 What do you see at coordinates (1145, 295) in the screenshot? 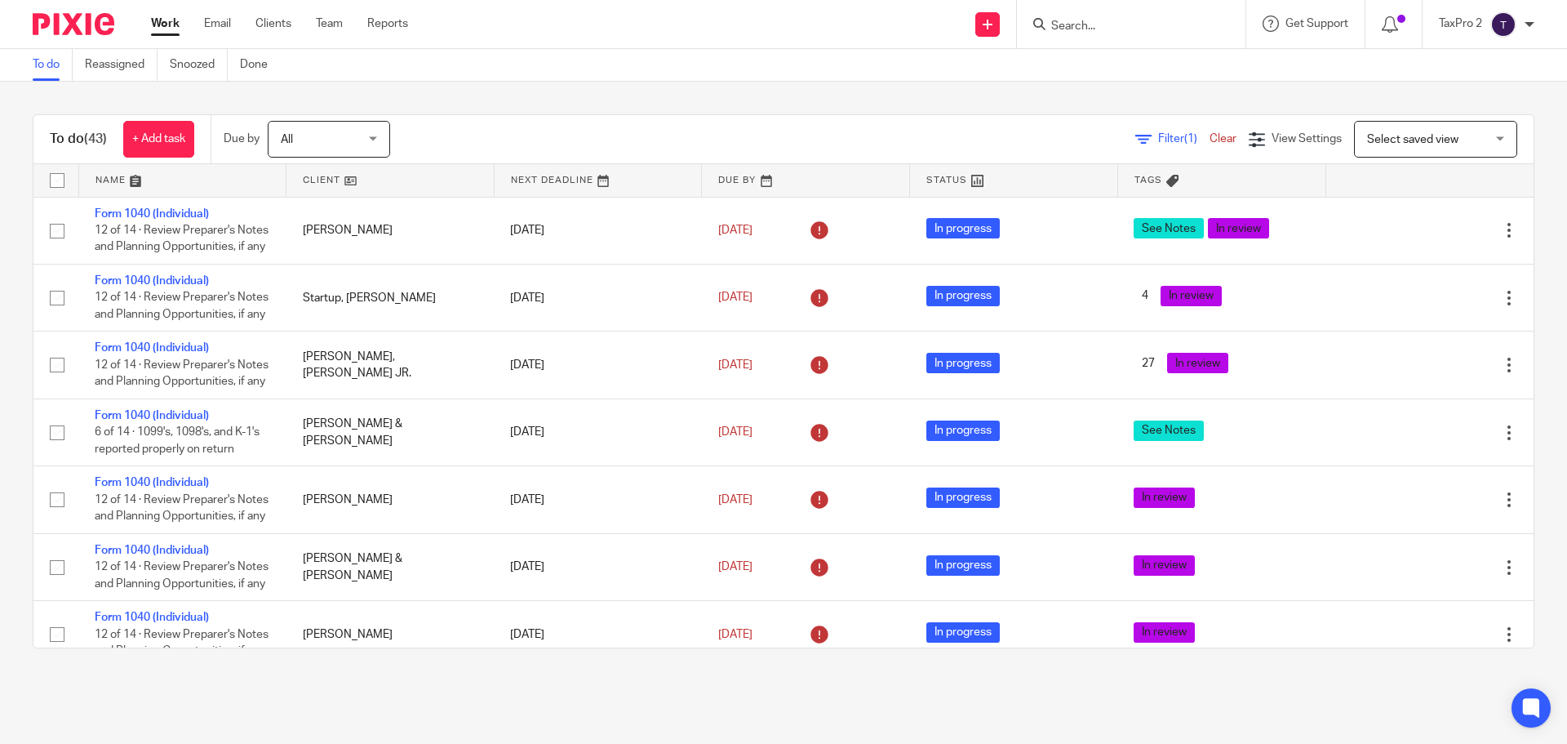
I see `span: 4` at bounding box center [1145, 295].